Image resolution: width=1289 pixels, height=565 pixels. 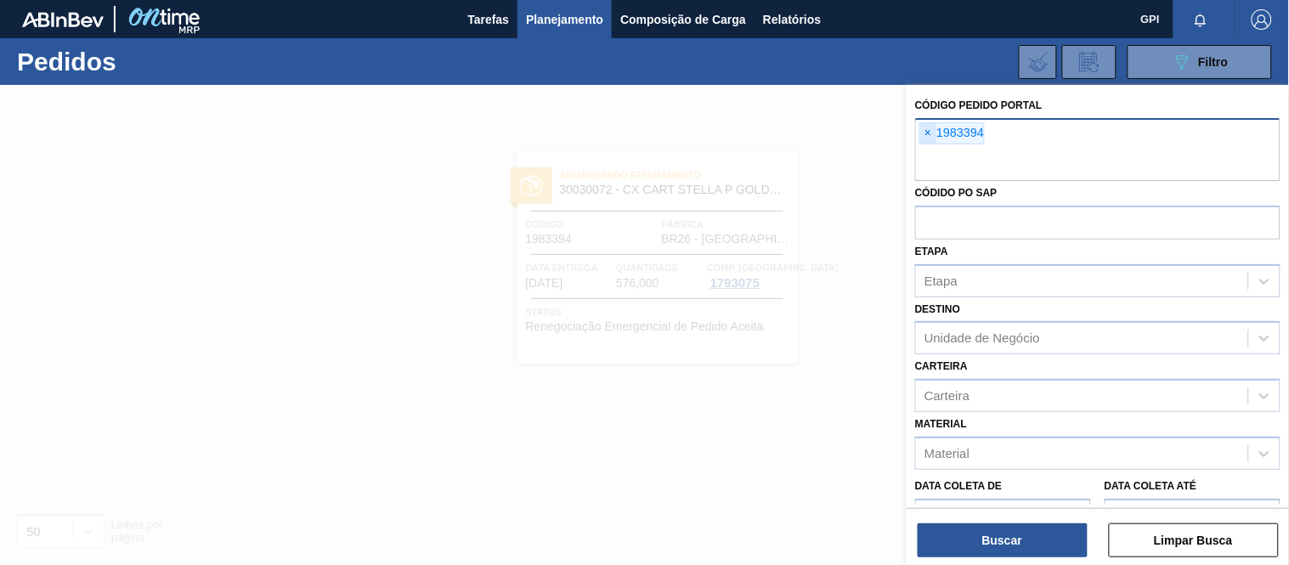 I want to click on img: Logout, so click(x=1262, y=20).